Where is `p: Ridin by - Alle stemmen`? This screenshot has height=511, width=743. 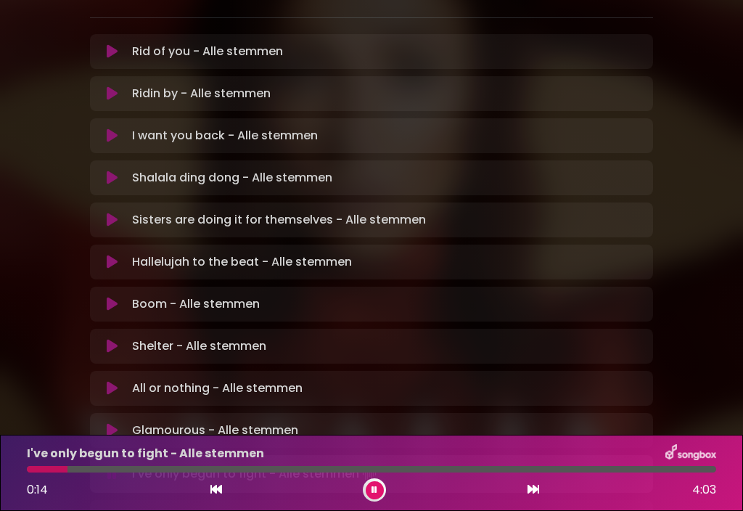
p: Ridin by - Alle stemmen is located at coordinates (201, 94).